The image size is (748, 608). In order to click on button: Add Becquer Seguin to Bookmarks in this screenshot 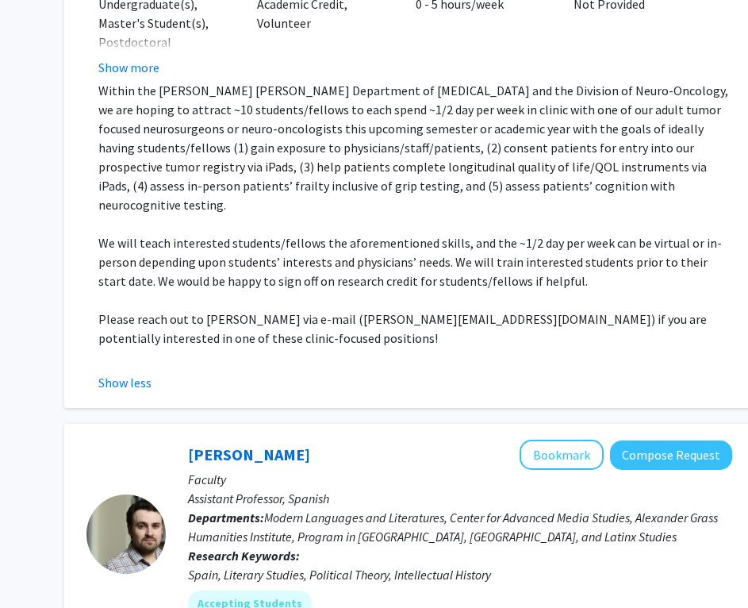, I will do `click(562, 455)`.